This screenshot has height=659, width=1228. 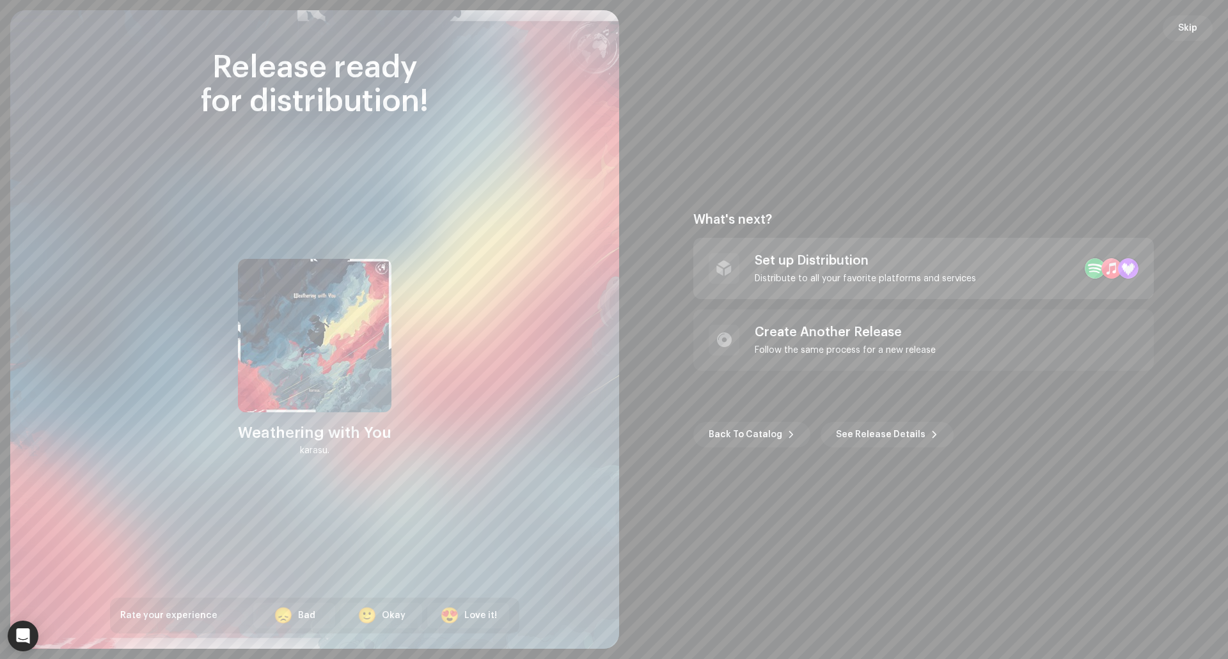 I want to click on div: Love it!, so click(x=480, y=616).